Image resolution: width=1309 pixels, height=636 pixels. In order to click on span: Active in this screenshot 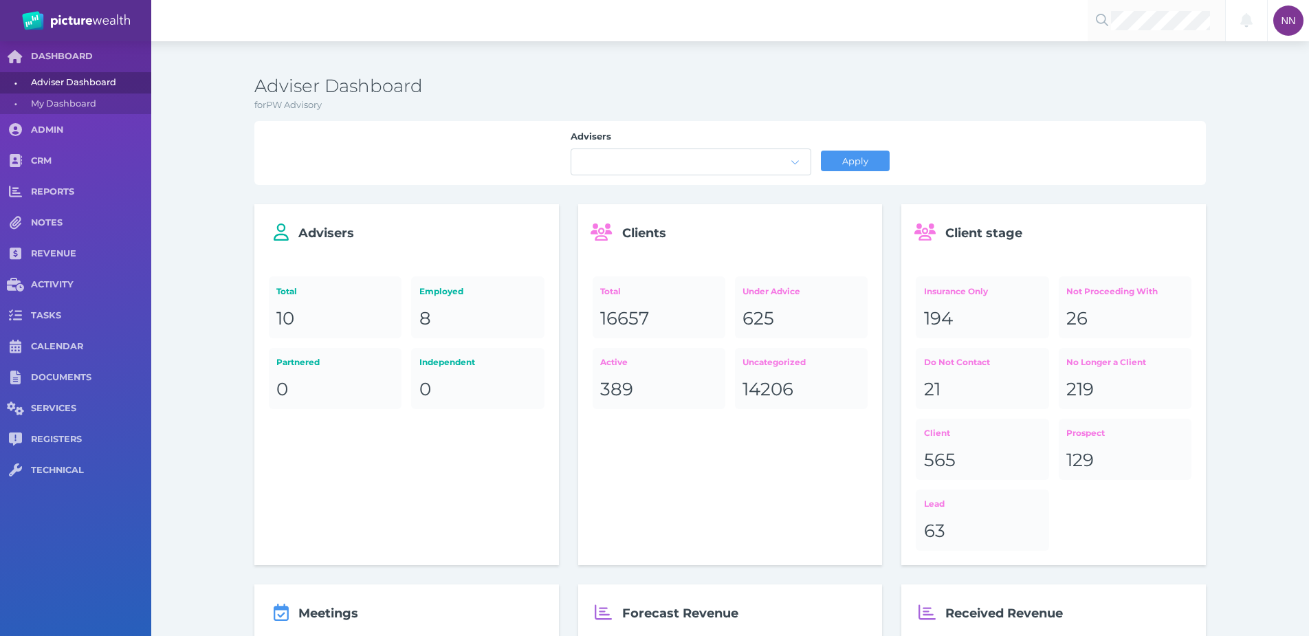, I will do `click(614, 362)`.